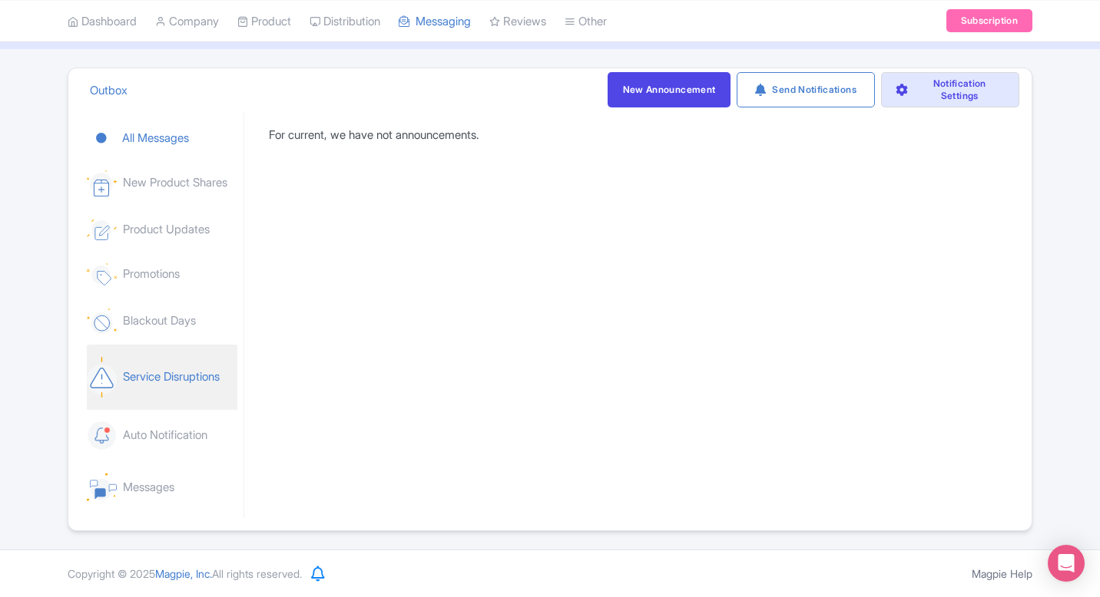  I want to click on img: icon-service-disruption-passive-d53cc9fb2ac501153ed424a81dd5f4a8.svg, so click(101, 377).